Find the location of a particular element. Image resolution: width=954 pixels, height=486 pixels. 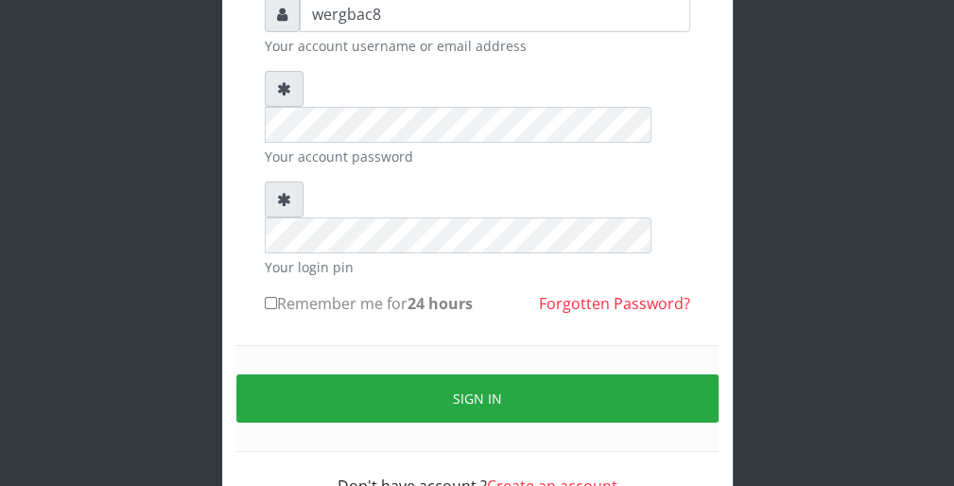

label: Remember me for is located at coordinates (369, 304).